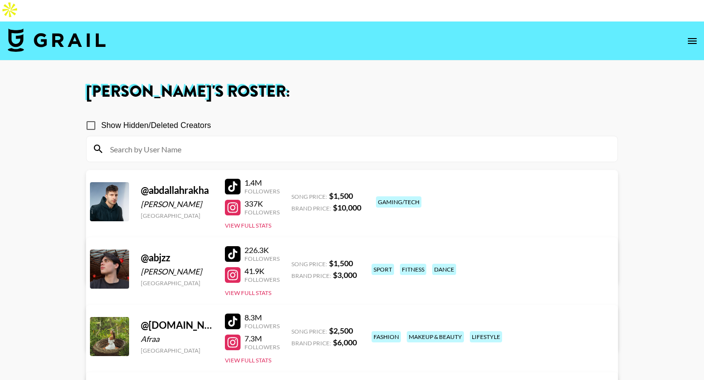  What do you see at coordinates (156, 126) in the screenshot?
I see `span: Show Hidden/Deleted Creators` at bounding box center [156, 126].